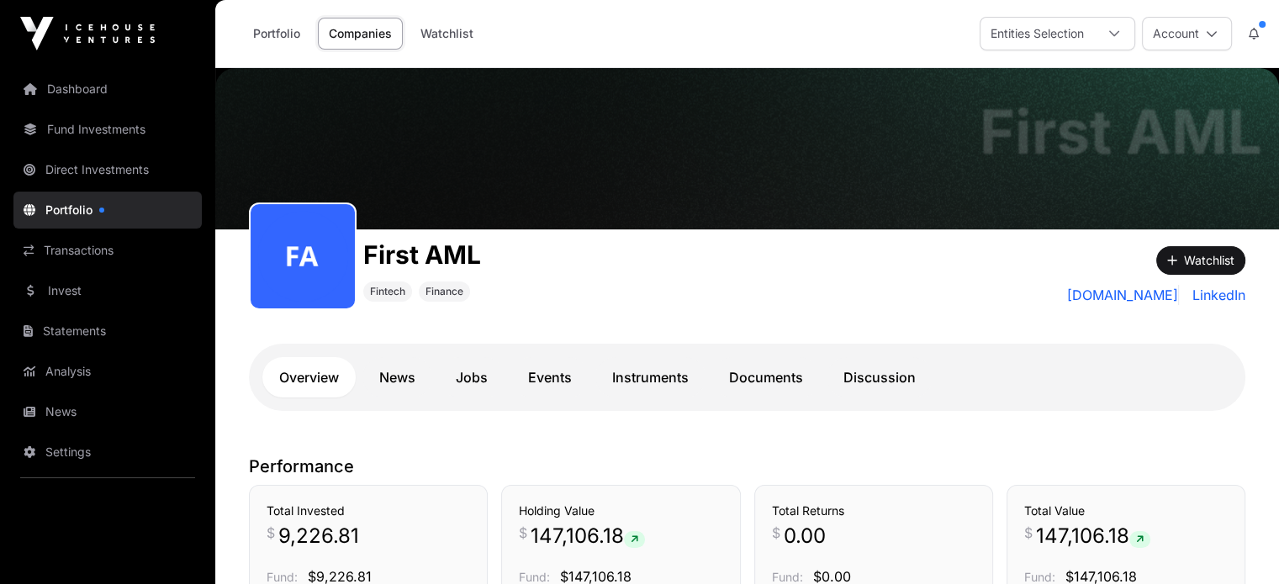 This screenshot has width=1279, height=584. What do you see at coordinates (879, 377) in the screenshot?
I see `a: Discussion` at bounding box center [879, 377].